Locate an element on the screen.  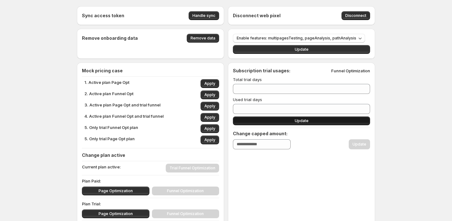
h4: Remove onboarding data is located at coordinates (110, 38).